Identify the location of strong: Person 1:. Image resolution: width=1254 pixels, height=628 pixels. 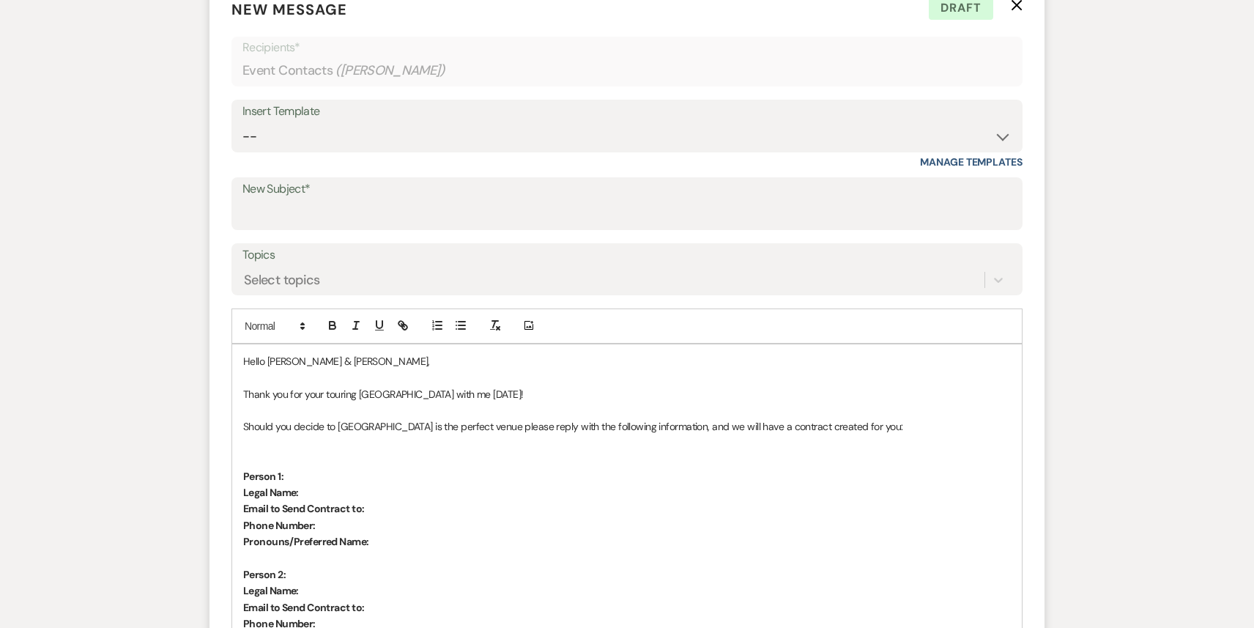
(263, 476).